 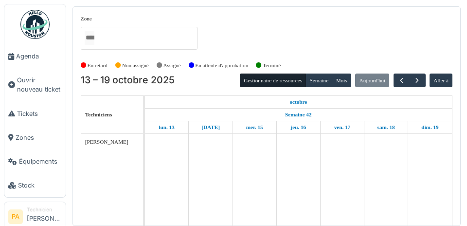 What do you see at coordinates (35, 56) in the screenshot?
I see `a: Agenda` at bounding box center [35, 56].